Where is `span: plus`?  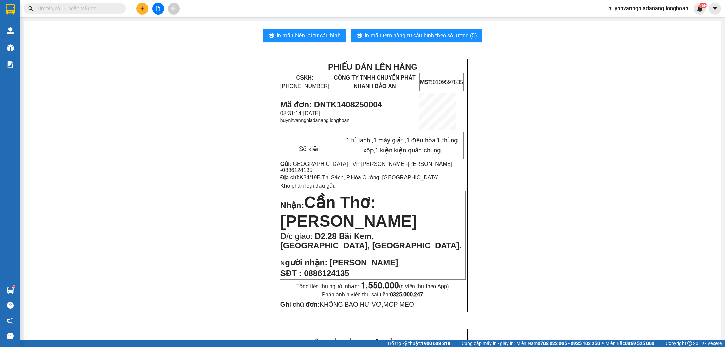 span: plus is located at coordinates (143, 9).